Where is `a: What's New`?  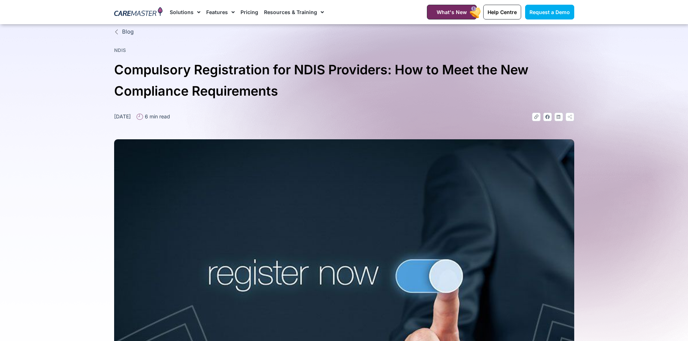
a: What's New is located at coordinates (452, 12).